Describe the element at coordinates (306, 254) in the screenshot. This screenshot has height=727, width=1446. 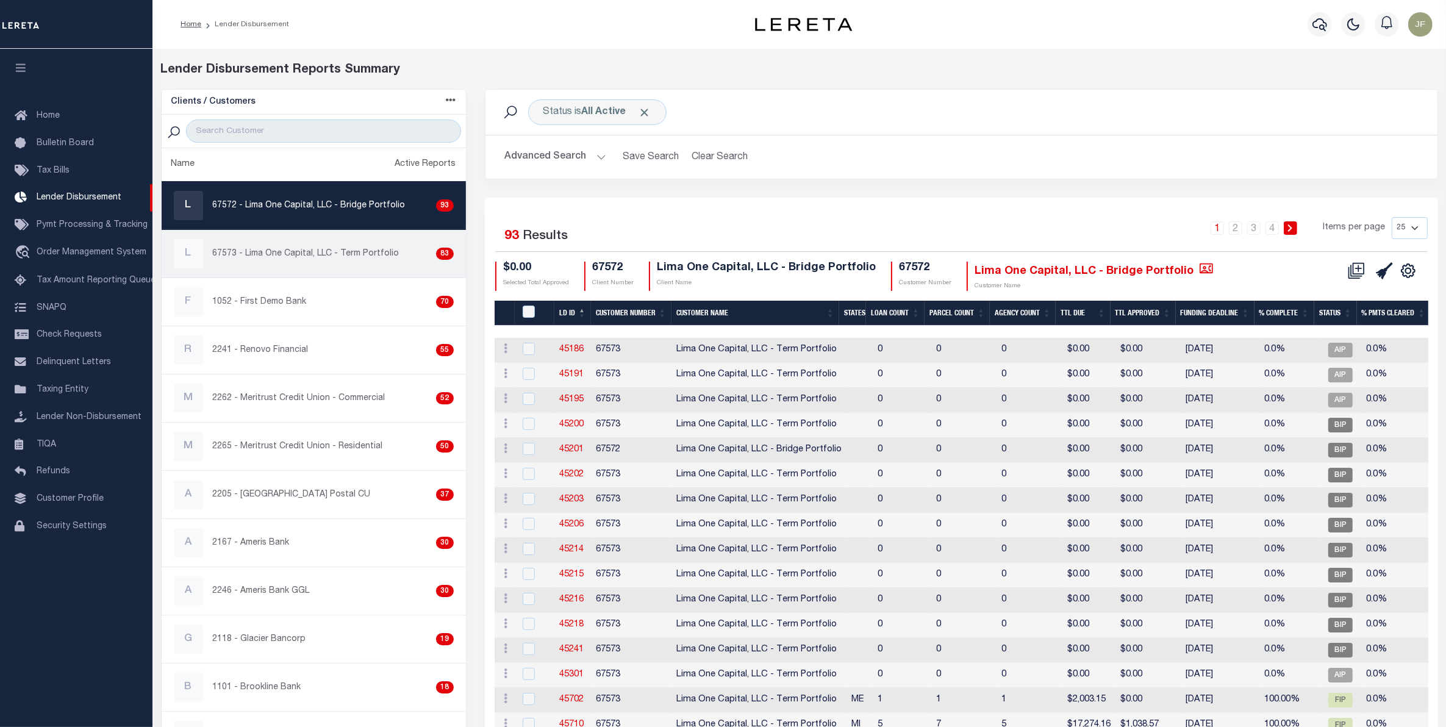
I see `p: 67573 - Lima One Capital, LLC - Term Portfolio` at that location.